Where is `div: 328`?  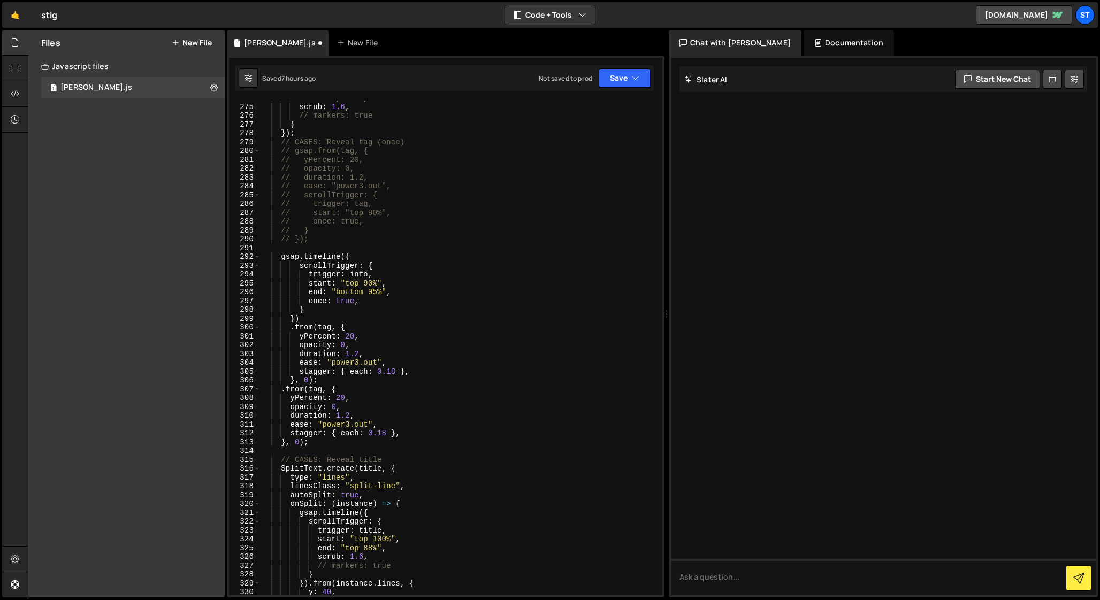 div: 328 is located at coordinates (245, 575).